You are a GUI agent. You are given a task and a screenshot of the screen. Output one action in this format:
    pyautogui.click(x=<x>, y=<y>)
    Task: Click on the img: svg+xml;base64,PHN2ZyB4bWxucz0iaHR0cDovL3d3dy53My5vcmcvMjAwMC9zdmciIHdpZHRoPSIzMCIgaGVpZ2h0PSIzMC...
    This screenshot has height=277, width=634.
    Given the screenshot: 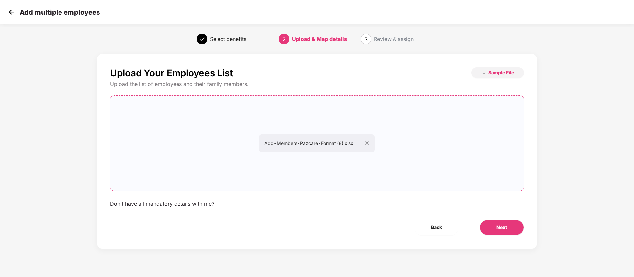 What is the action you would take?
    pyautogui.click(x=12, y=12)
    